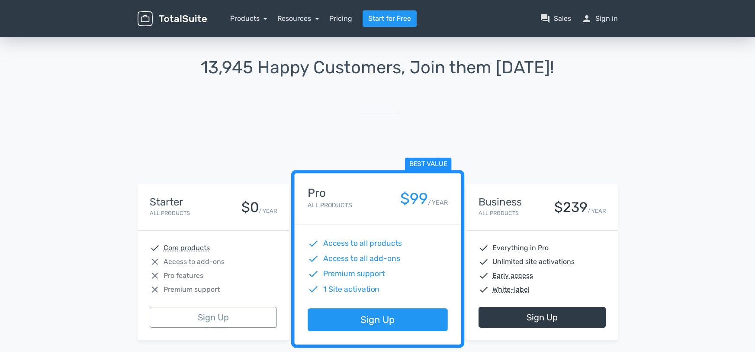 The height and width of the screenshot is (352, 755). I want to click on span: Everything in Pro, so click(521, 248).